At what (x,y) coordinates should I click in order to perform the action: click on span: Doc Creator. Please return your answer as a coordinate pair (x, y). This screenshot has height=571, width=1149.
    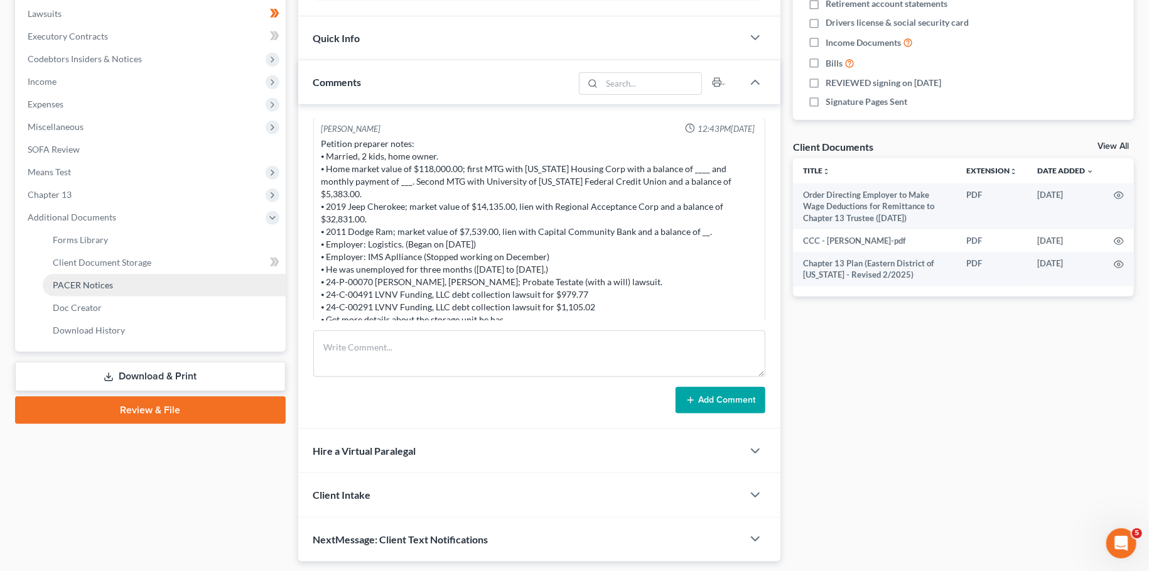
    Looking at the image, I should click on (77, 307).